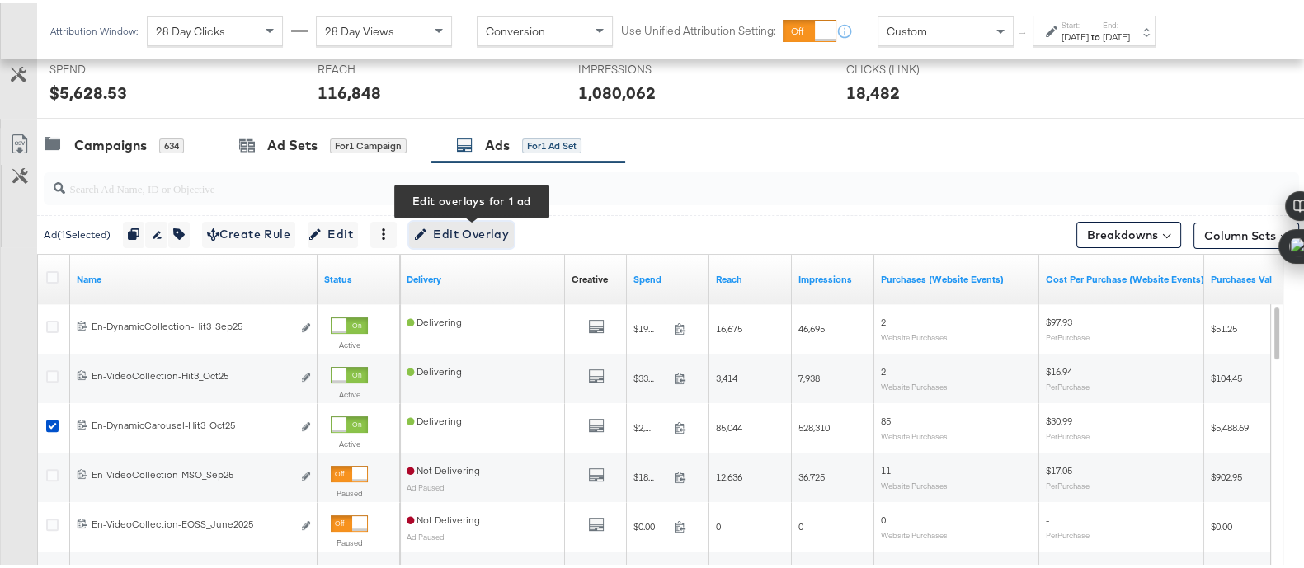 Image resolution: width=1304 pixels, height=568 pixels. I want to click on div: Ad ( 1 Selected), so click(77, 232).